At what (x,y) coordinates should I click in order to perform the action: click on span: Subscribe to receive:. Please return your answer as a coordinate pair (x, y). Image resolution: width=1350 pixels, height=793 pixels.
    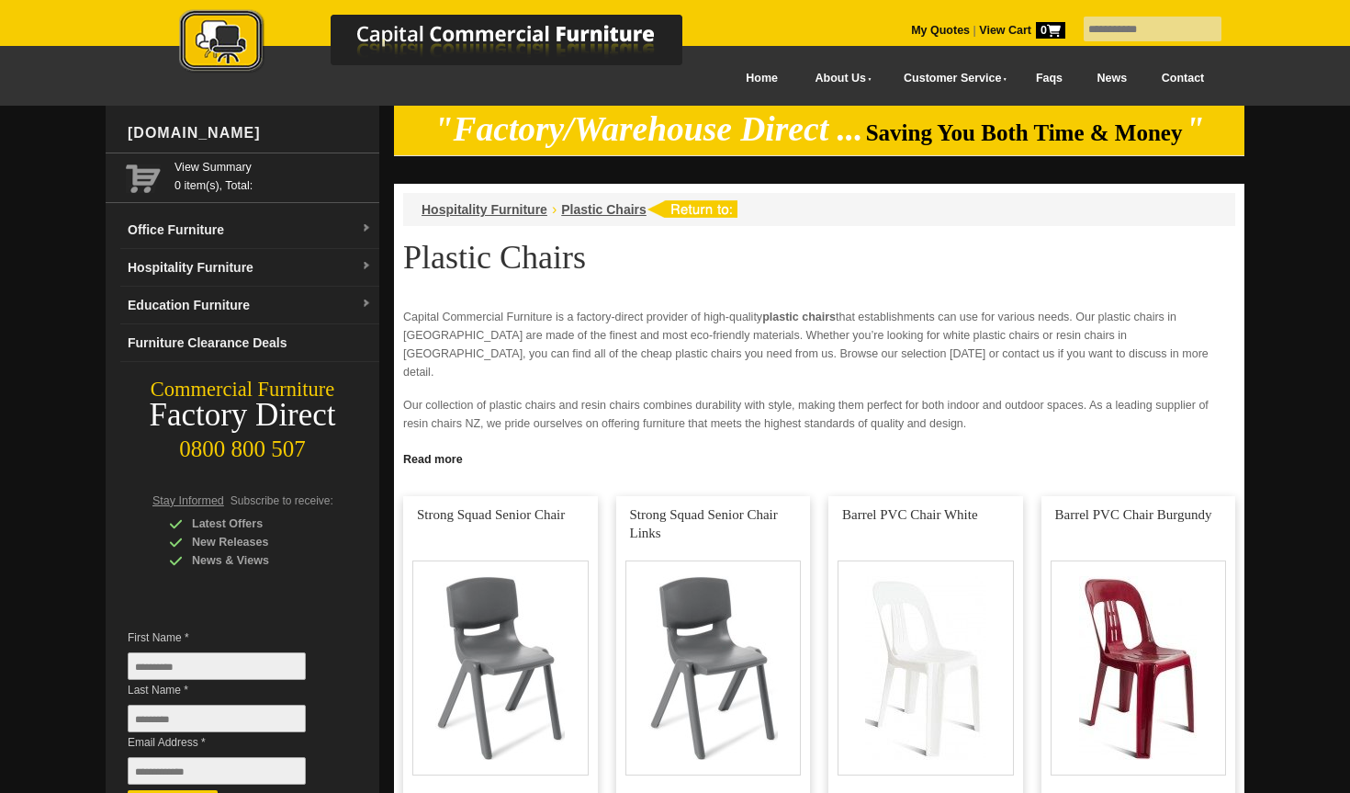
    Looking at the image, I should click on (282, 500).